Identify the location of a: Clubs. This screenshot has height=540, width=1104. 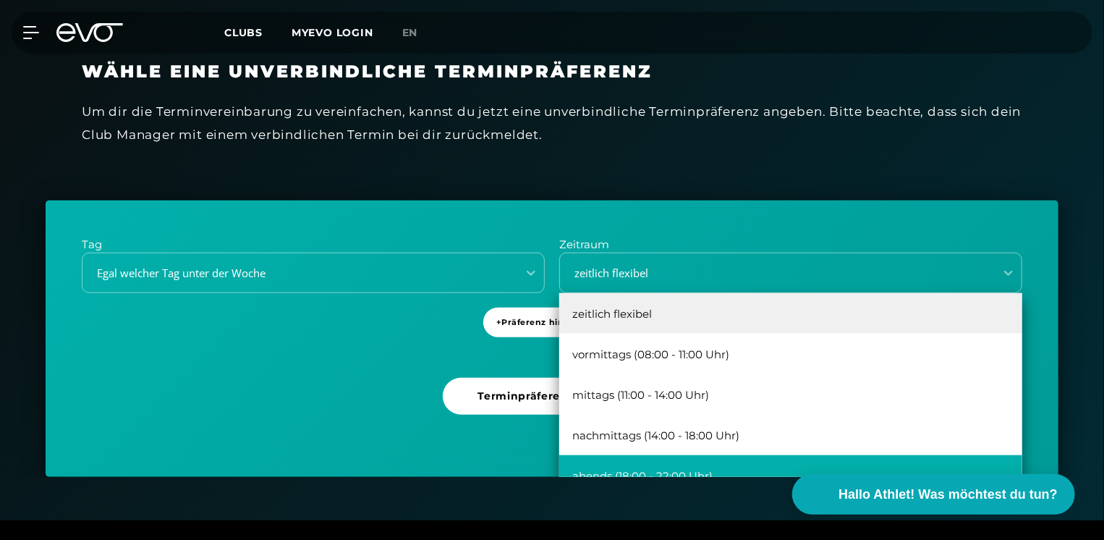
(258, 32).